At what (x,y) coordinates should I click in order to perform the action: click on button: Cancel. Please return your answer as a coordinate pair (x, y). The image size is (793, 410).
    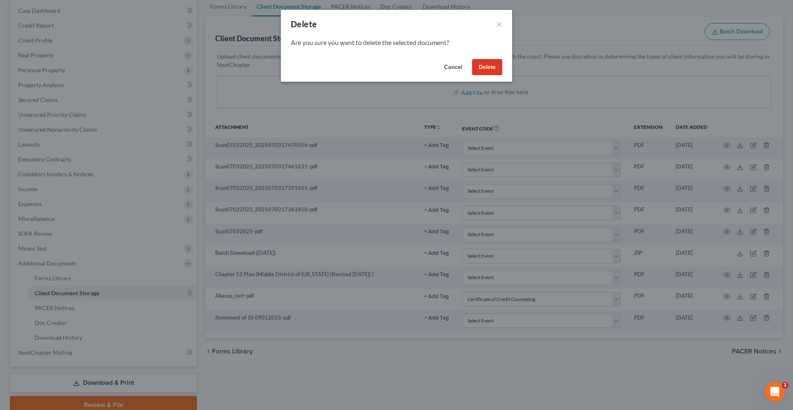
    Looking at the image, I should click on (453, 67).